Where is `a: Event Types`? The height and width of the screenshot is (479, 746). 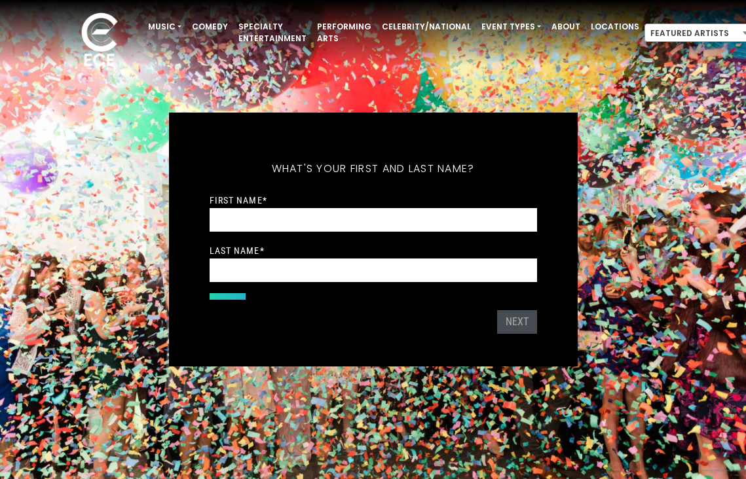
a: Event Types is located at coordinates (511, 27).